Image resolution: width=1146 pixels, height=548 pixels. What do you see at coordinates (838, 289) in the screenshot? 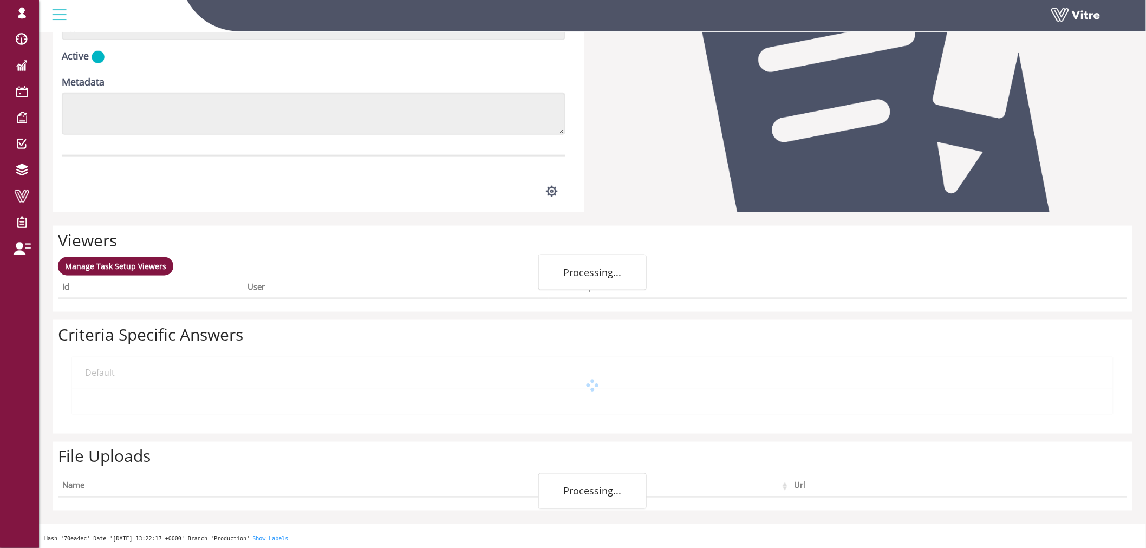
I see `th: Task Setup` at bounding box center [838, 289].